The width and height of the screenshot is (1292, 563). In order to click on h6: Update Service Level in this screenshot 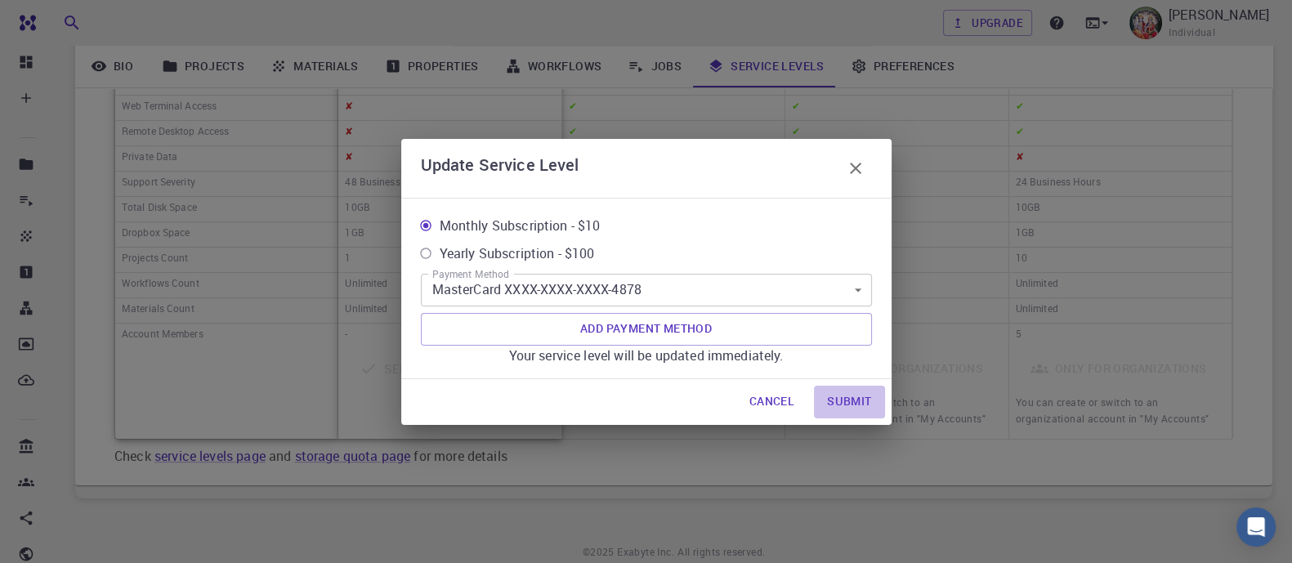, I will do `click(500, 168)`.